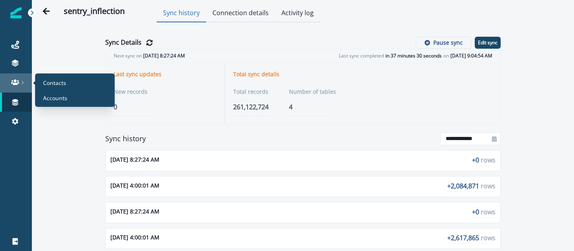  I want to click on p: Last sync updates, so click(138, 74).